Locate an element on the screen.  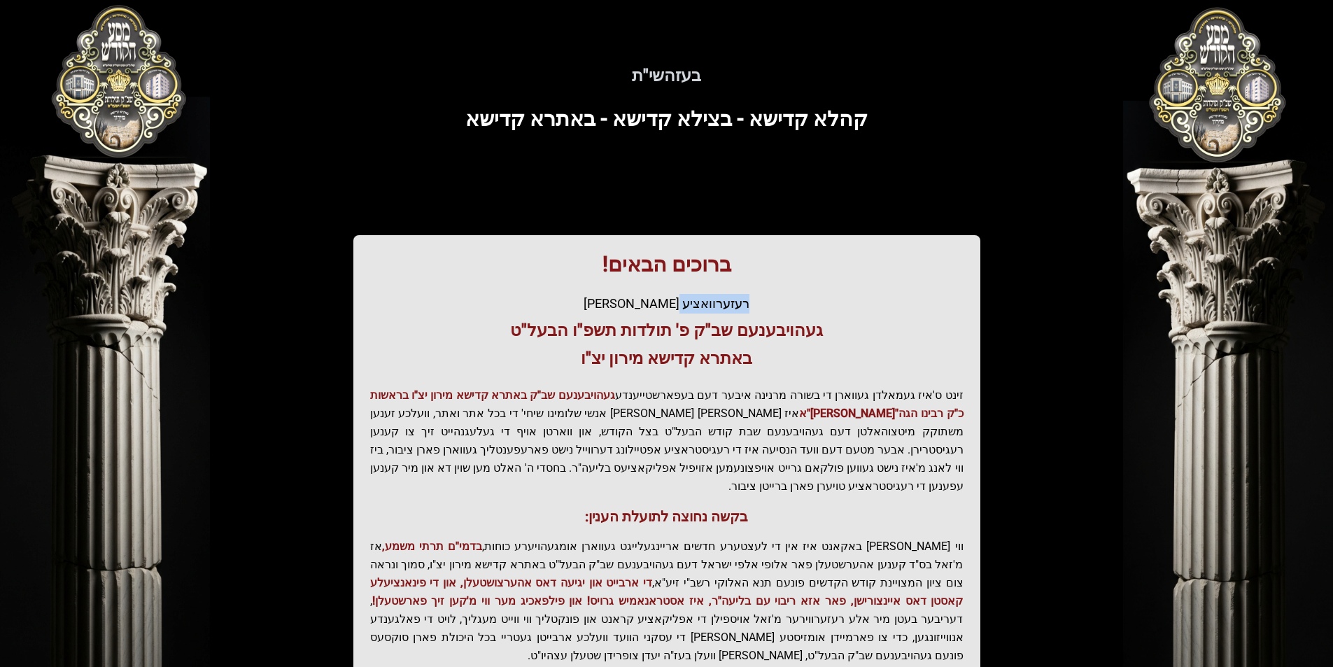
h5: בעזהשי"ת is located at coordinates (667, 76).